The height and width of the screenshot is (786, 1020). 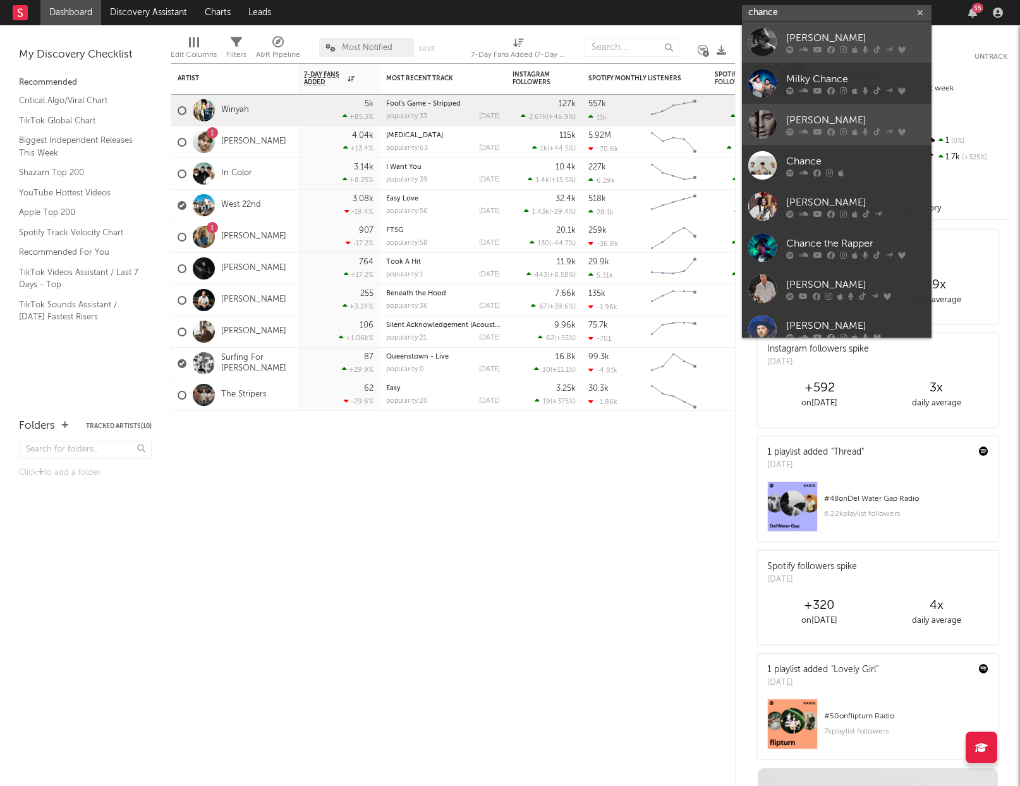 What do you see at coordinates (561, 275) in the screenshot?
I see `span: +8.58 %` at bounding box center [561, 275].